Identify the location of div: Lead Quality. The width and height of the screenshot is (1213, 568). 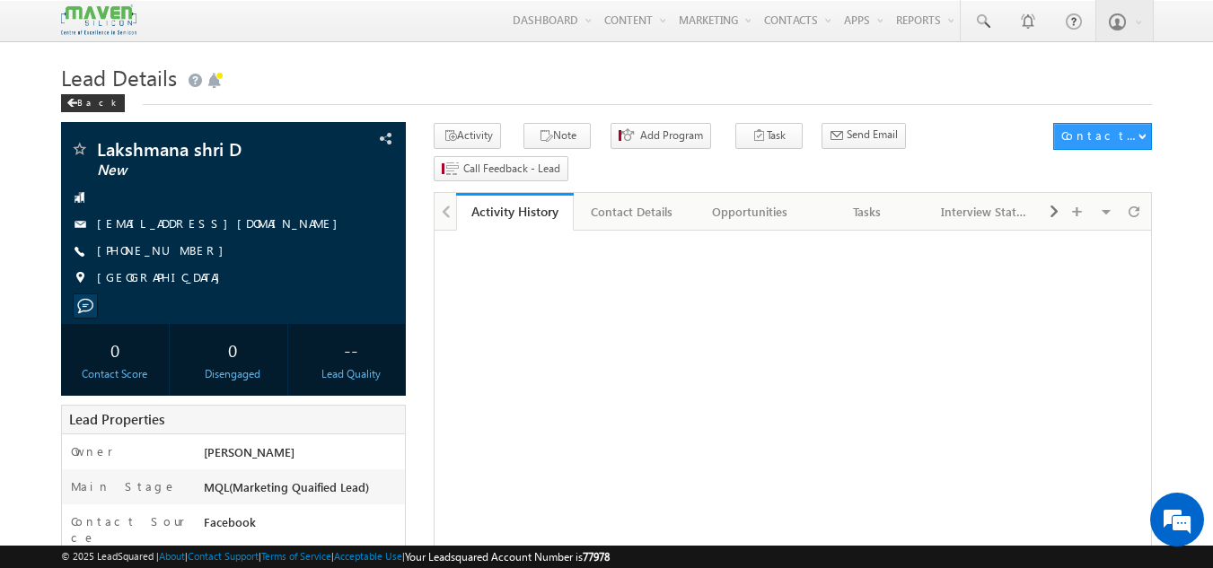
(350, 375).